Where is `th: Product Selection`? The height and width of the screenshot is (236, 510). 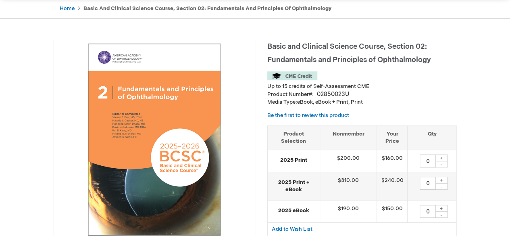
th: Product Selection is located at coordinates (294, 137).